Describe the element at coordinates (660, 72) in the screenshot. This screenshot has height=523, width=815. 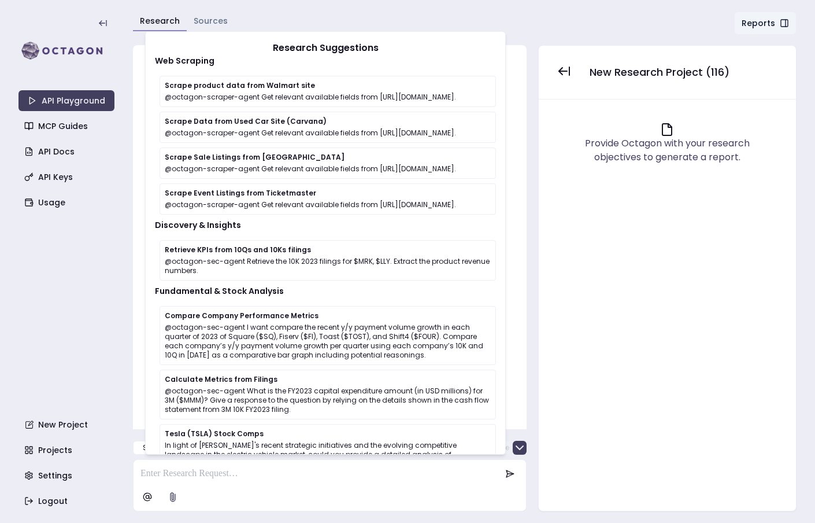
I see `button: New Research Project (116)` at that location.